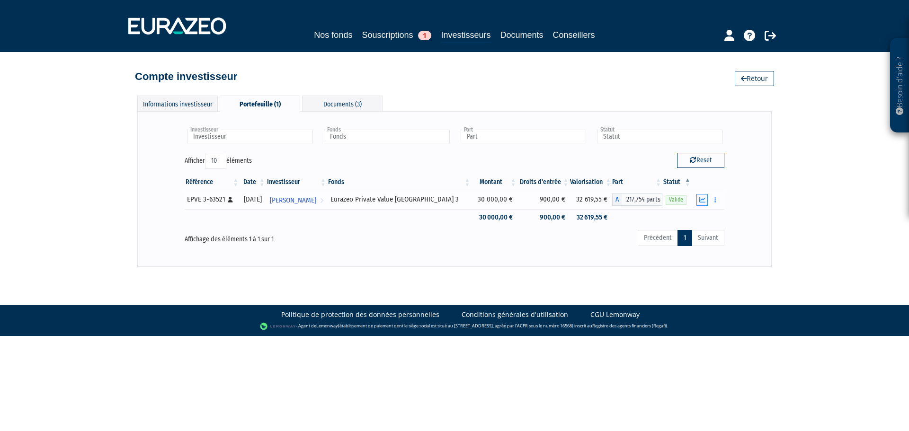 The width and height of the screenshot is (909, 431). I want to click on div: Informations investisseur, so click(177, 103).